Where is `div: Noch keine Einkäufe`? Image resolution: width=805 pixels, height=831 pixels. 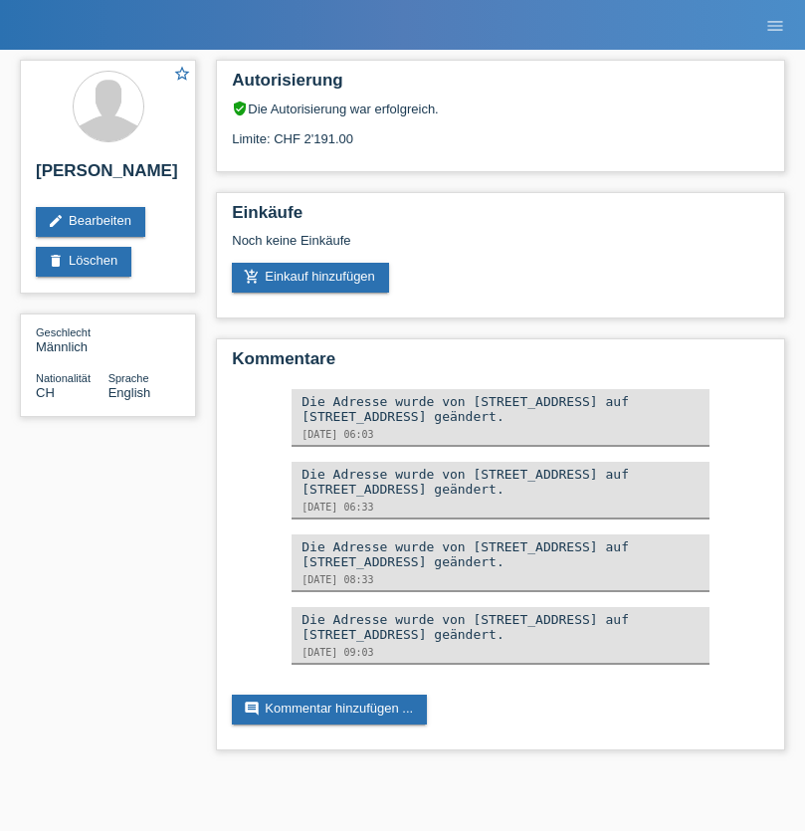 div: Noch keine Einkäufe is located at coordinates (500, 248).